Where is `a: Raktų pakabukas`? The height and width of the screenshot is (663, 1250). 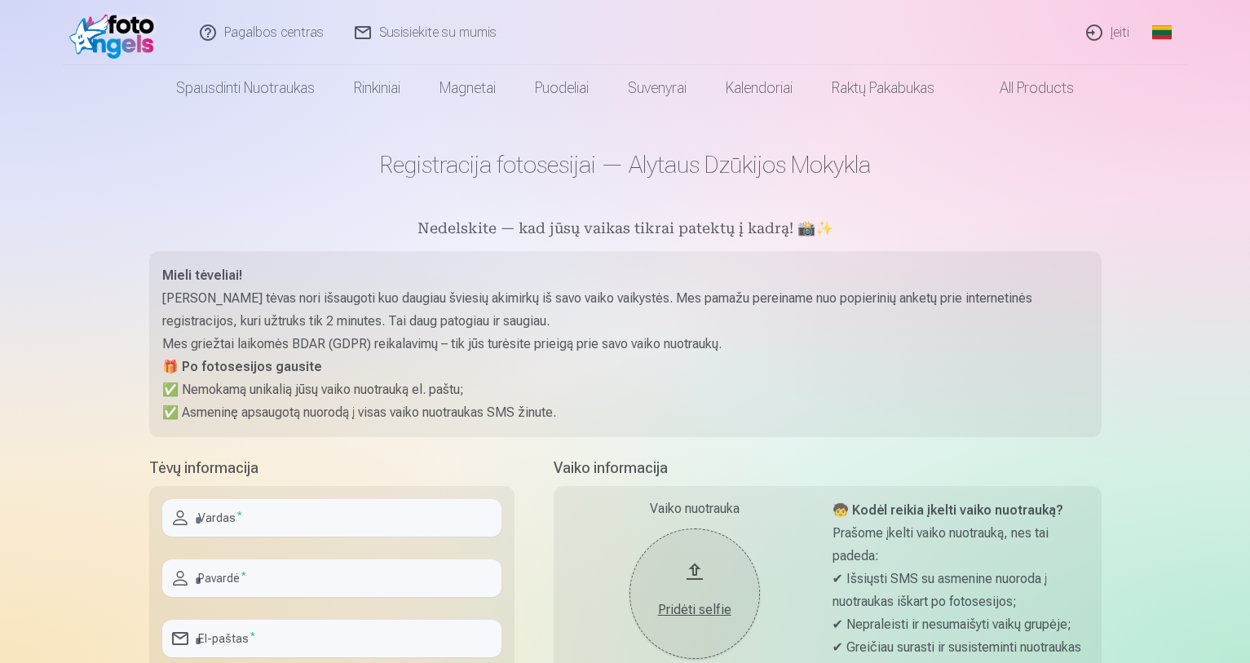 a: Raktų pakabukas is located at coordinates (883, 88).